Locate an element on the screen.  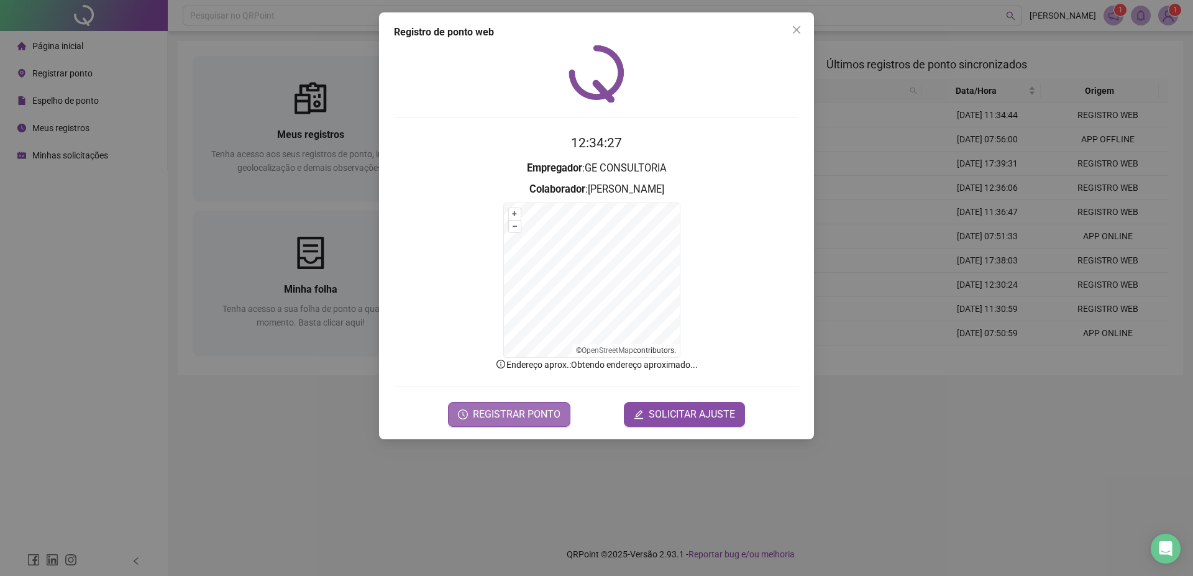
span: close is located at coordinates (797, 30).